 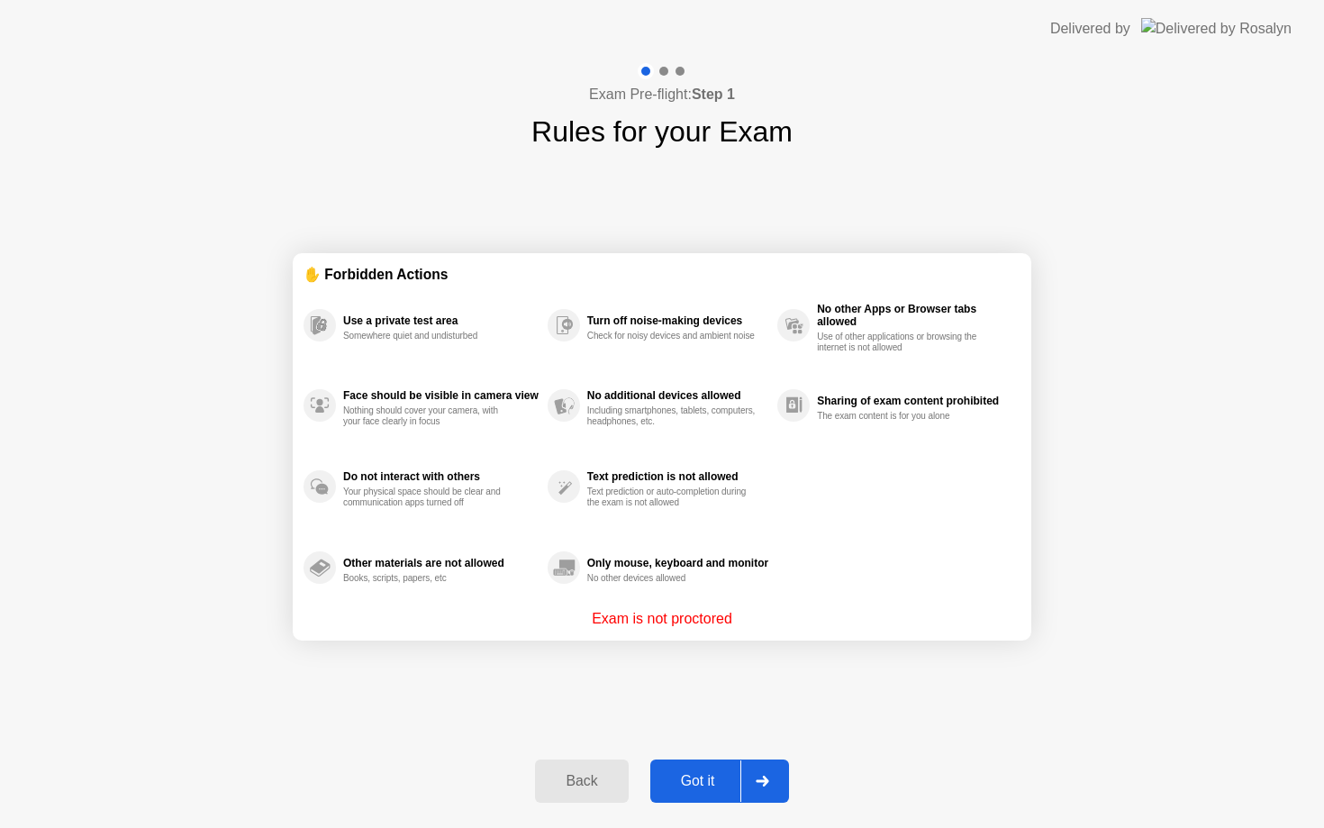 What do you see at coordinates (677, 563) in the screenshot?
I see `div: Only mouse, keyboard and monitor` at bounding box center [677, 563].